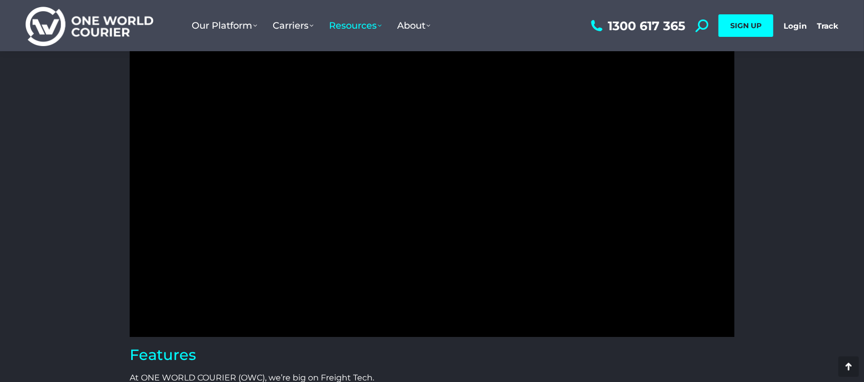  I want to click on img: One World Courier, so click(89, 26).